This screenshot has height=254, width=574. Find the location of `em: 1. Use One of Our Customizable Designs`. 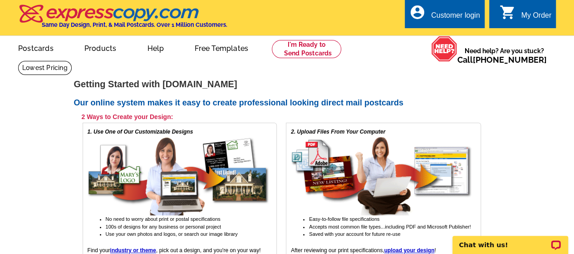

em: 1. Use One of Our Customizable Designs is located at coordinates (140, 132).